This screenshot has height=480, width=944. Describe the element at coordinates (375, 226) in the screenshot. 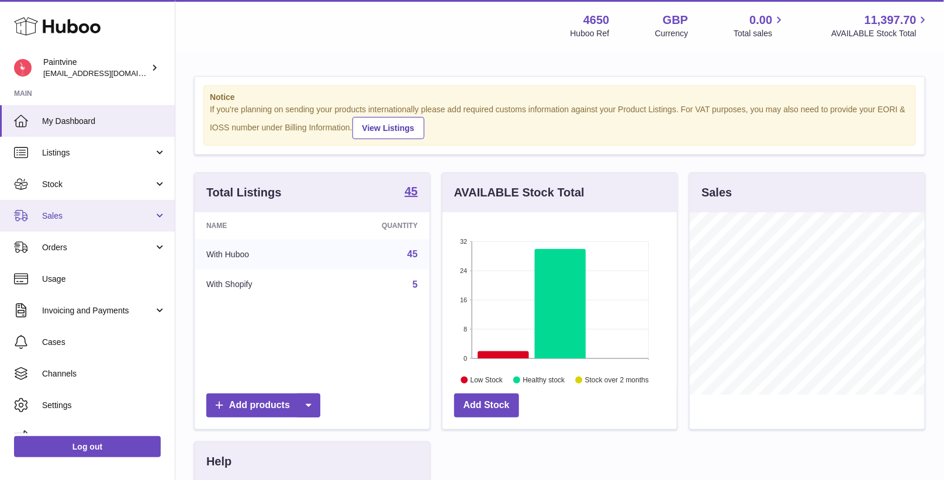

I see `th: Quantity` at that location.